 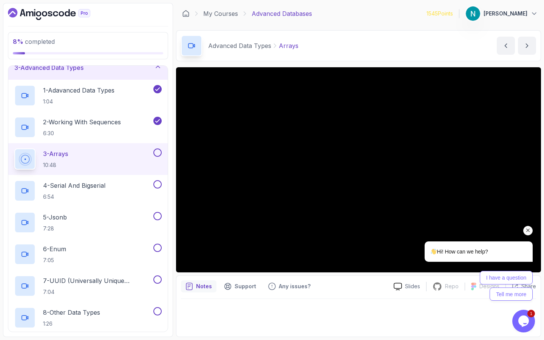 What do you see at coordinates (54, 260) in the screenshot?
I see `p: 7:05` at bounding box center [54, 260].